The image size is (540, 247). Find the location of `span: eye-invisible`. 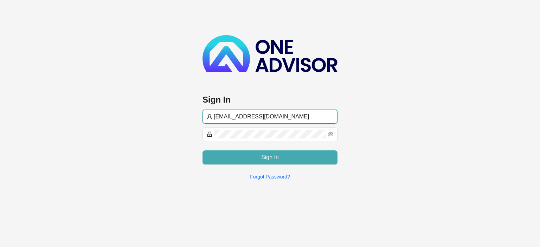

span: eye-invisible is located at coordinates (330, 134).